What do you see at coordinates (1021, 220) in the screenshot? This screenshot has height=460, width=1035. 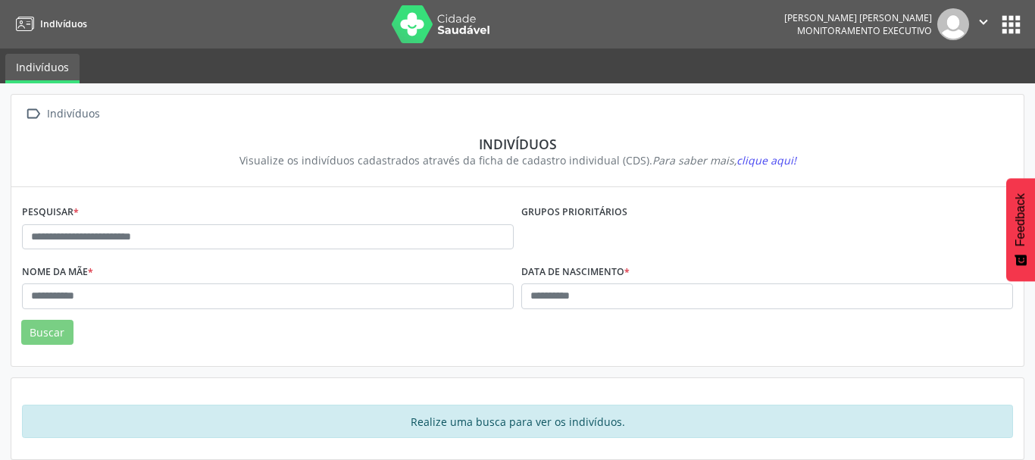 I see `span: Feedback` at bounding box center [1021, 220].